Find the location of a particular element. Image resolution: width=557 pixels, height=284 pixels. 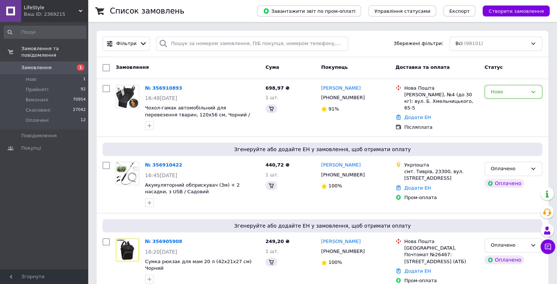

span: Доставка та оплата is located at coordinates (423, 67).